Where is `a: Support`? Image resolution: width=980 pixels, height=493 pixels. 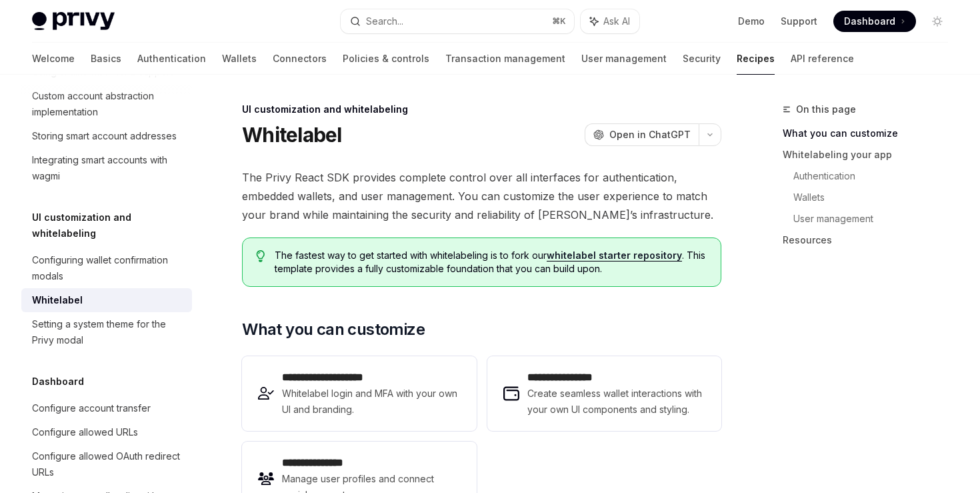 a: Support is located at coordinates (799, 21).